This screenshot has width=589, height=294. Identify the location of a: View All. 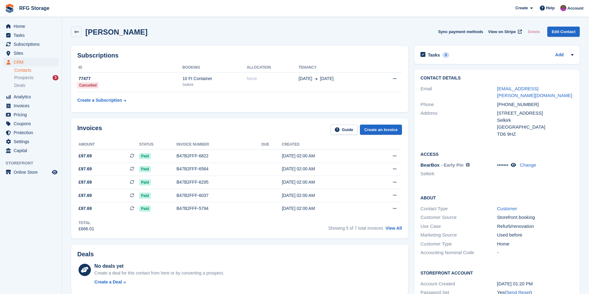
(393, 228).